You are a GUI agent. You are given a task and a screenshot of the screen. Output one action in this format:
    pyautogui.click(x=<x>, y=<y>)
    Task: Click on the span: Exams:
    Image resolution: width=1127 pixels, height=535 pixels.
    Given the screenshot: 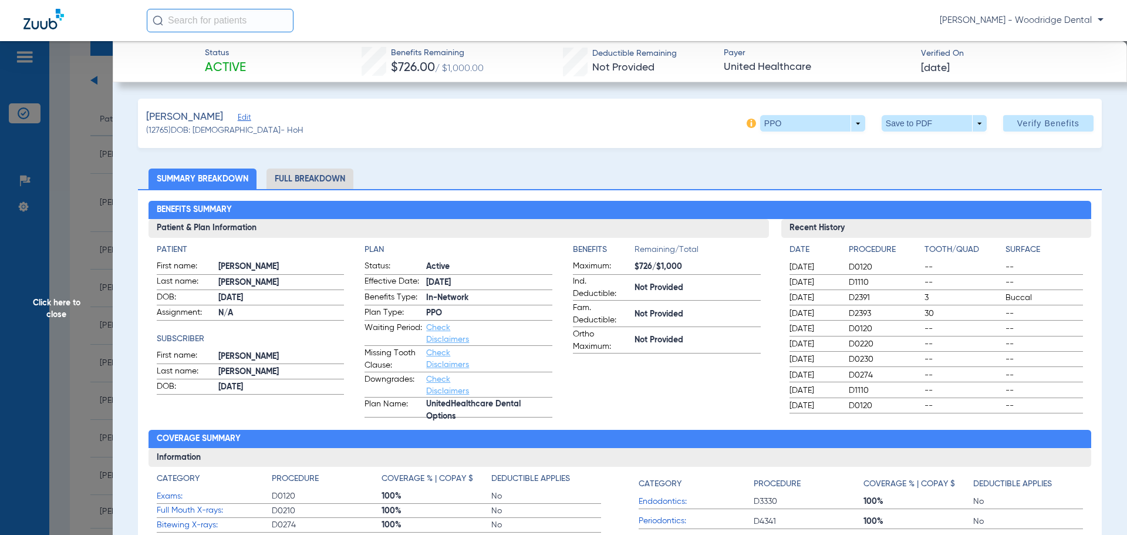 What is the action you would take?
    pyautogui.click(x=214, y=496)
    